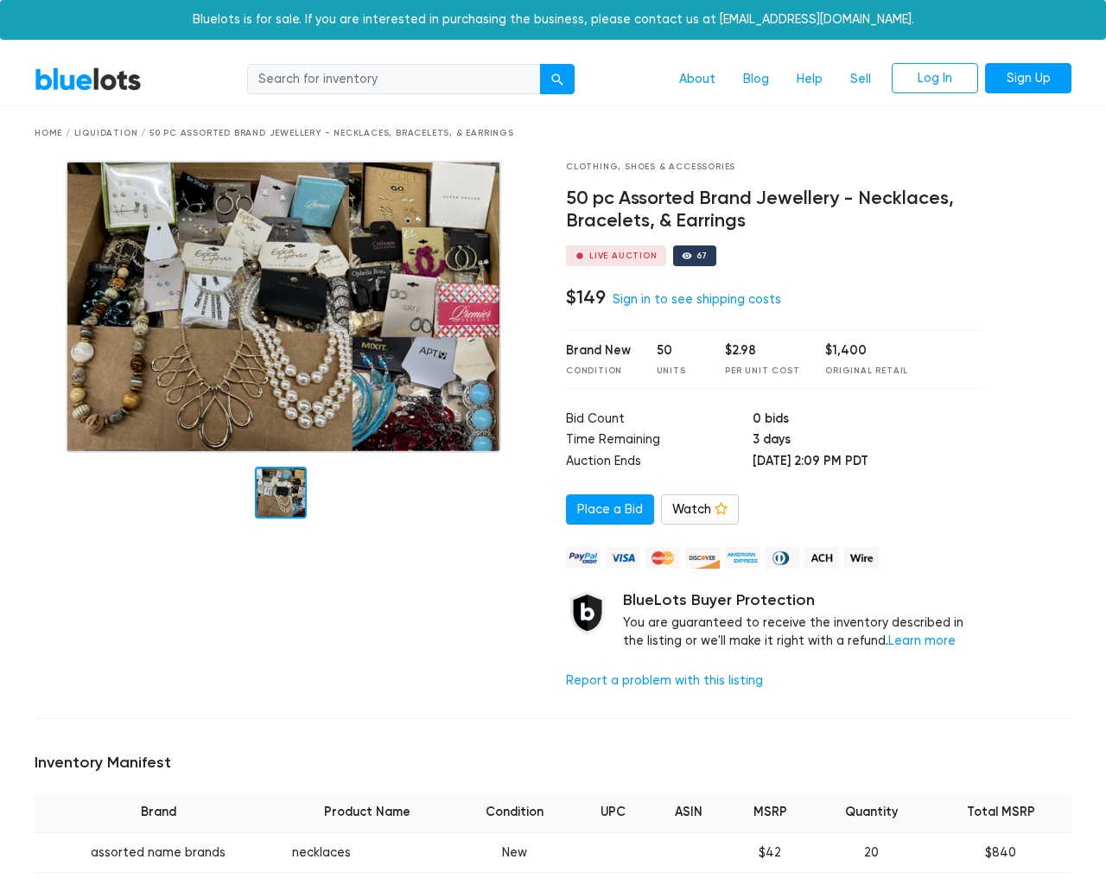 This screenshot has width=1106, height=885. I want to click on div: You are guaranteed to receive the inventory described in the listing or we'll make it right with ..., so click(803, 620).